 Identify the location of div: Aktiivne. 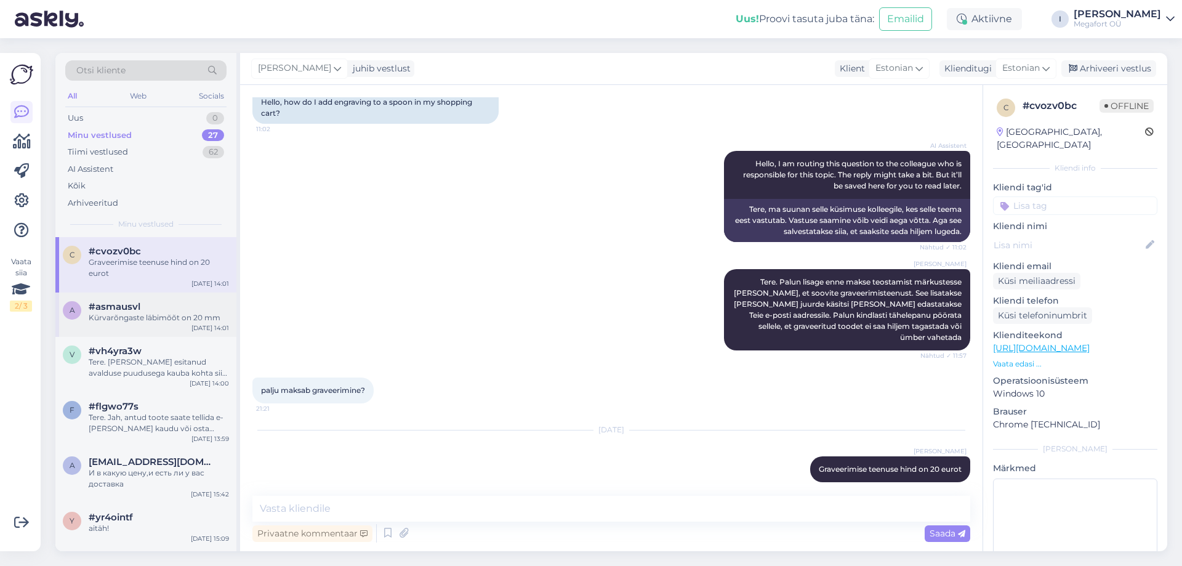
(984, 19).